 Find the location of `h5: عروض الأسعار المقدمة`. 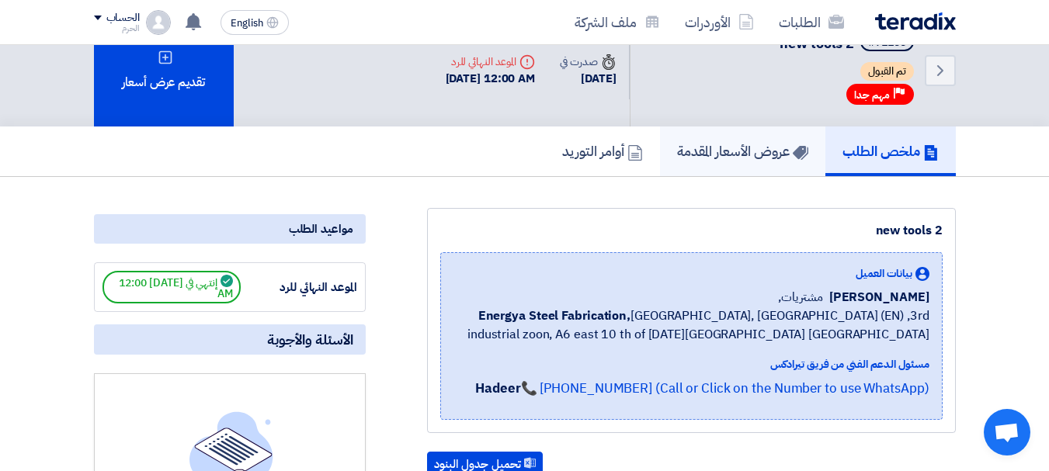

h5: عروض الأسعار المقدمة is located at coordinates (743, 151).